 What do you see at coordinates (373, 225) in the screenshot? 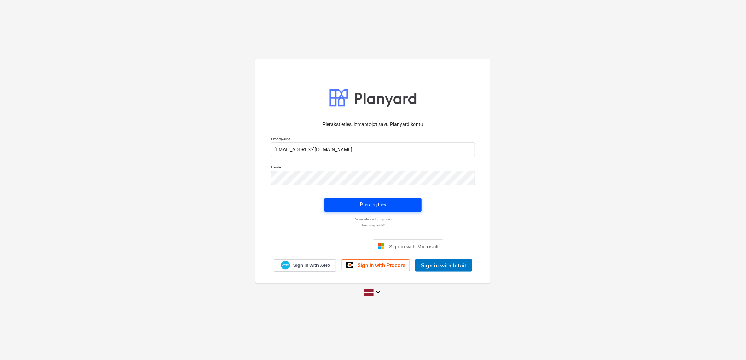
I see `a: Aizmirsi paroli?` at bounding box center [373, 225].